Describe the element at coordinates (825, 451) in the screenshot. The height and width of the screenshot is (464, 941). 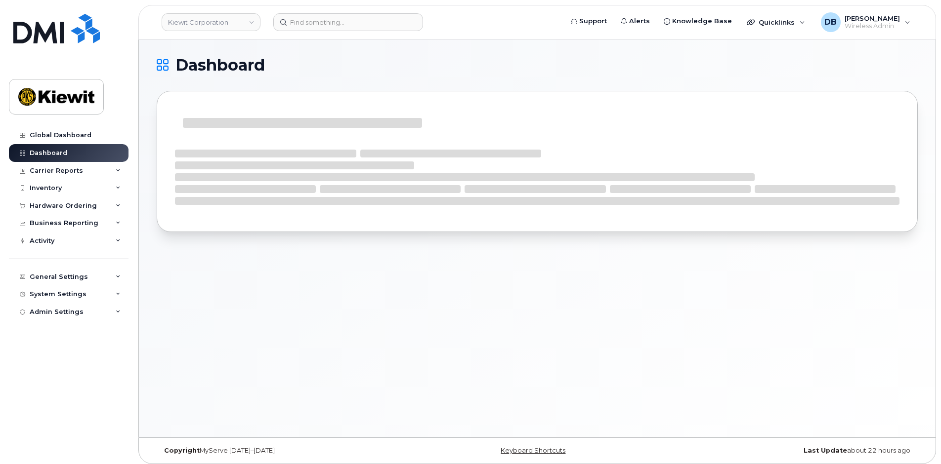
I see `strong: Last Update` at that location.